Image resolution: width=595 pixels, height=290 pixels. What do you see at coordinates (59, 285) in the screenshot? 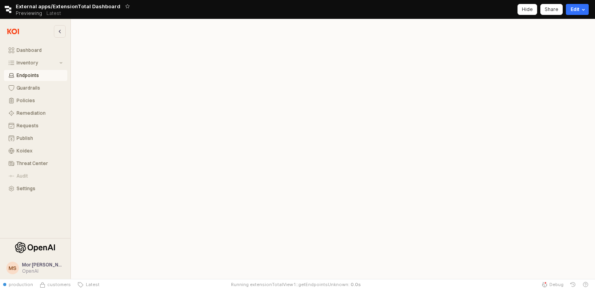
I see `span: customers` at bounding box center [59, 285].